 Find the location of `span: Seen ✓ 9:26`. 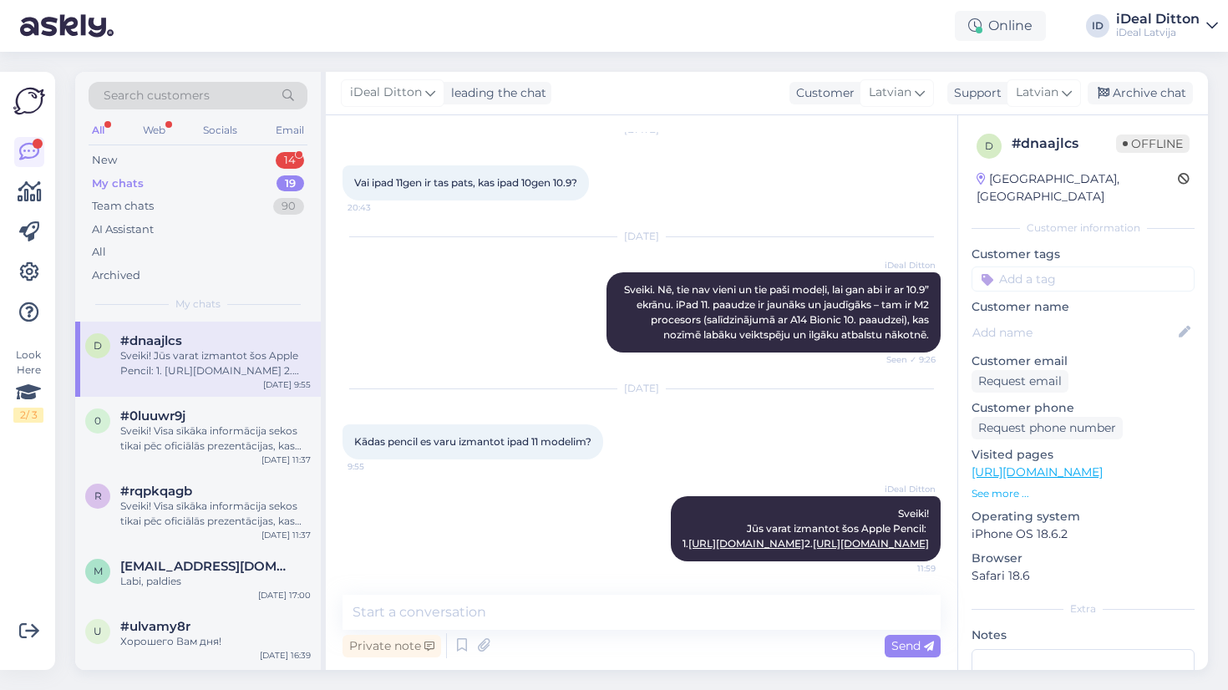

span: Seen ✓ 9:26 is located at coordinates (904, 359).